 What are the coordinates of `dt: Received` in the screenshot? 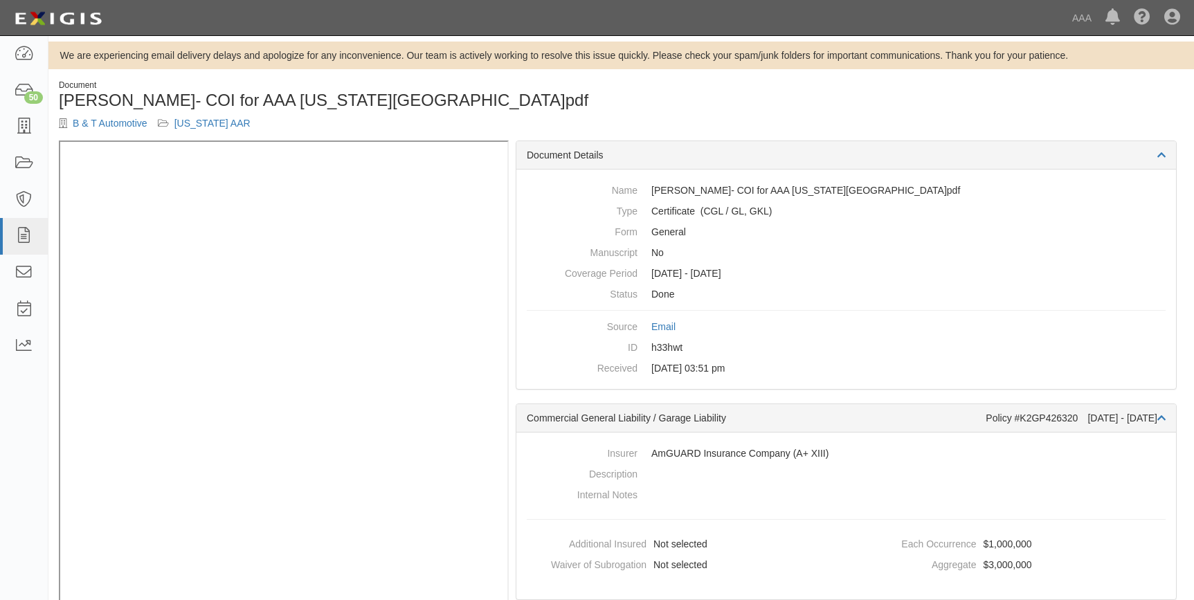 It's located at (582, 366).